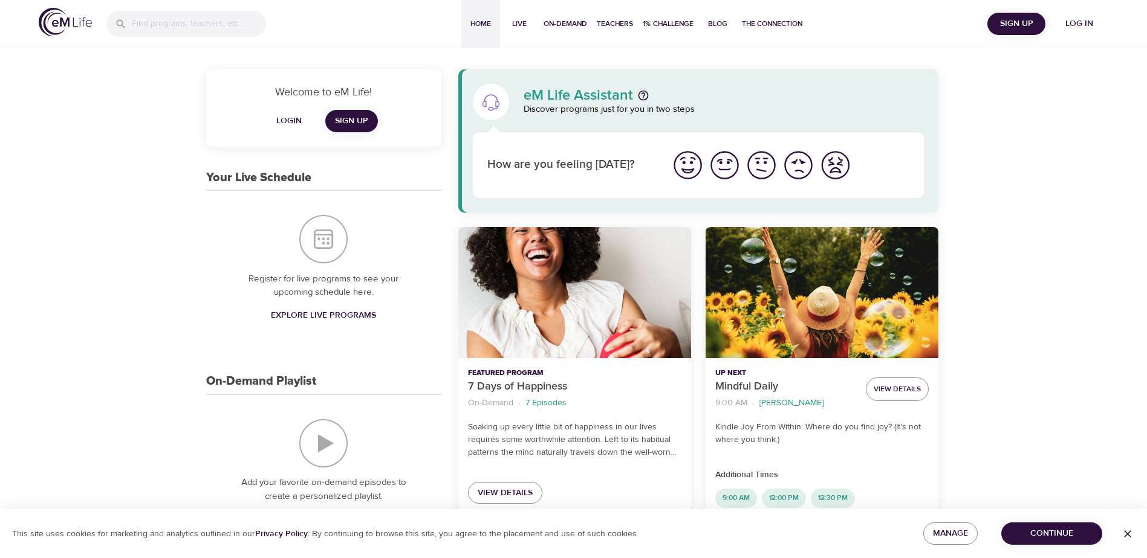 This screenshot has height=558, width=1147. Describe the element at coordinates (323, 315) in the screenshot. I see `span: Explore Live Programs` at that location.